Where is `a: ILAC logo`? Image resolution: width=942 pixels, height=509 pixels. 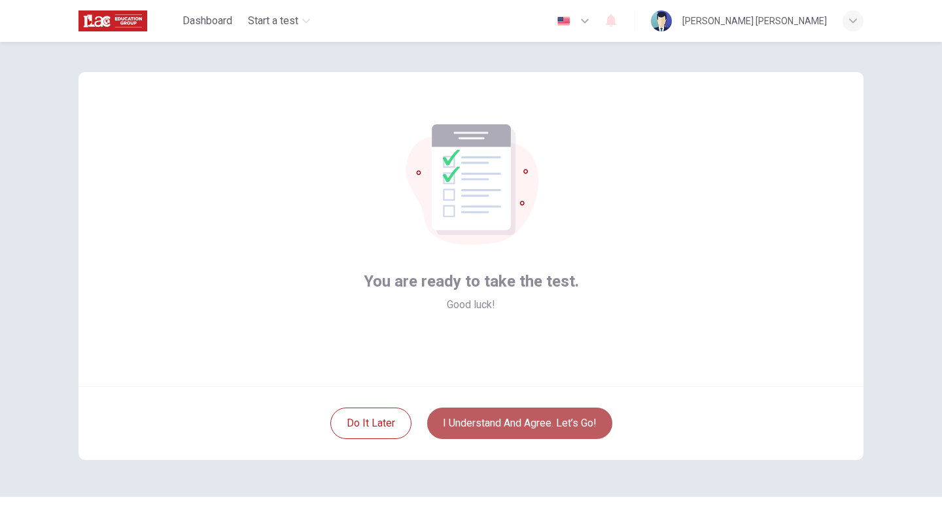 a: ILAC logo is located at coordinates (128, 21).